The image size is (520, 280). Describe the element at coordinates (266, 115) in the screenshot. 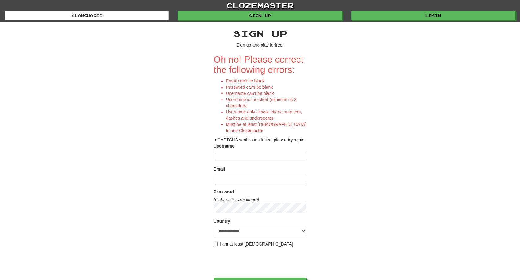

I see `li: Username only allows letters, numbers, dashes and underscores` at that location.